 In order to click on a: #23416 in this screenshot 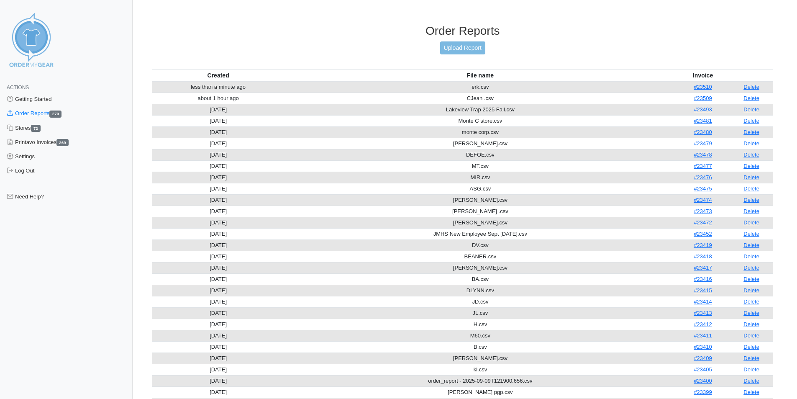, I will do `click(703, 279)`.